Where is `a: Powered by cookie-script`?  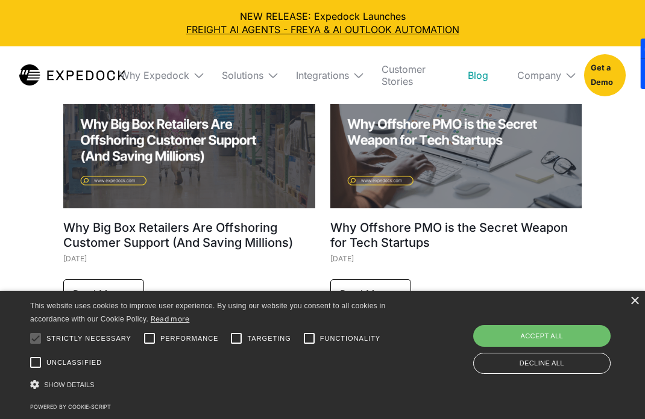
a: Powered by cookie-script is located at coordinates (70, 407).